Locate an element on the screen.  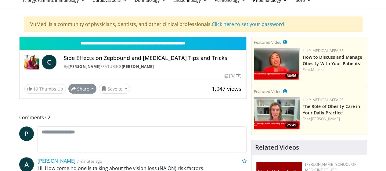
a: C is located at coordinates (49, 62).